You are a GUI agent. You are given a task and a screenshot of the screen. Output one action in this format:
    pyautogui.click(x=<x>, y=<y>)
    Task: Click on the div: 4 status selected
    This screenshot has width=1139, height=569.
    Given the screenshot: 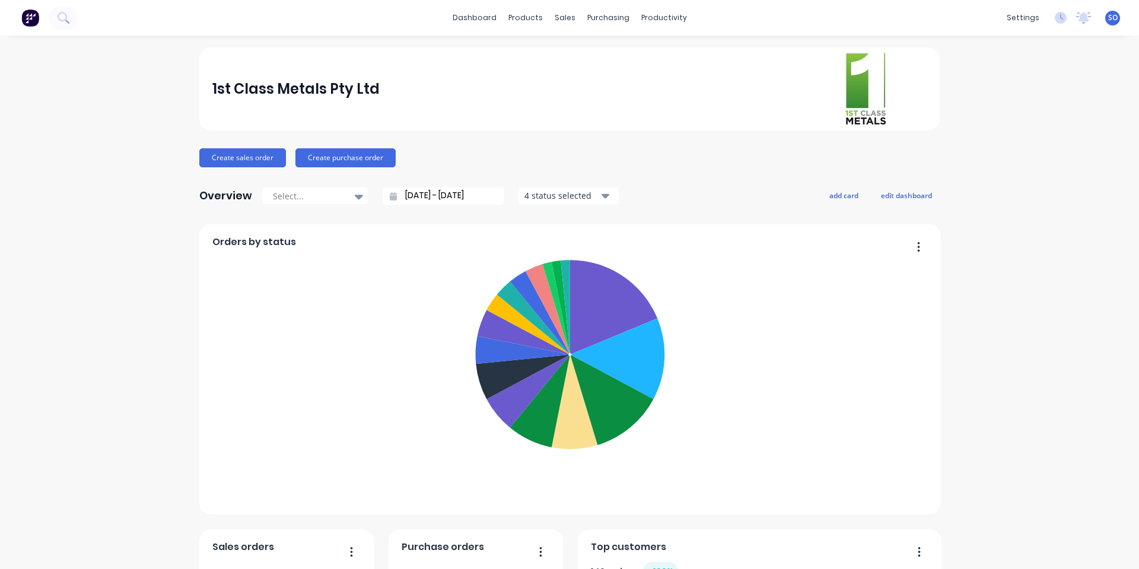 What is the action you would take?
    pyautogui.click(x=562, y=195)
    